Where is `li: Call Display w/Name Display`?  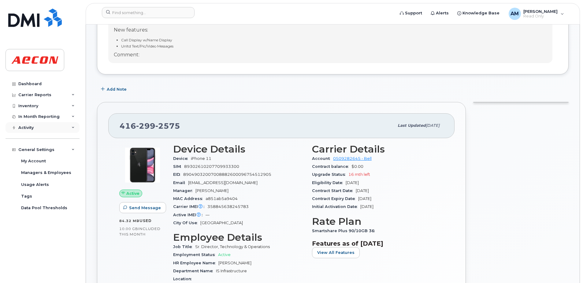 li: Call Display w/Name Display is located at coordinates (217, 40).